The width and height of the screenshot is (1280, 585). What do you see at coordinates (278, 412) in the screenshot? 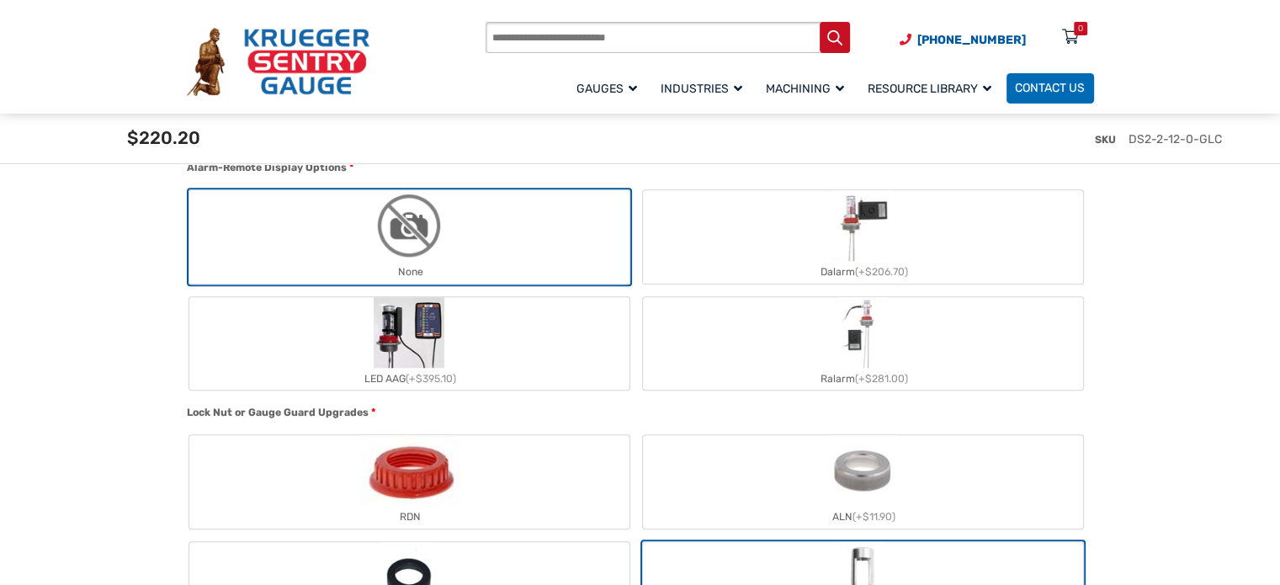
I see `span: Lock Nut or Gauge Guard Upgrades` at bounding box center [278, 412].